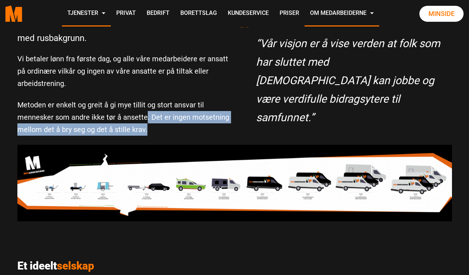 Image resolution: width=469 pixels, height=275 pixels. Describe the element at coordinates (86, 13) in the screenshot. I see `a: Tjenester` at that location.